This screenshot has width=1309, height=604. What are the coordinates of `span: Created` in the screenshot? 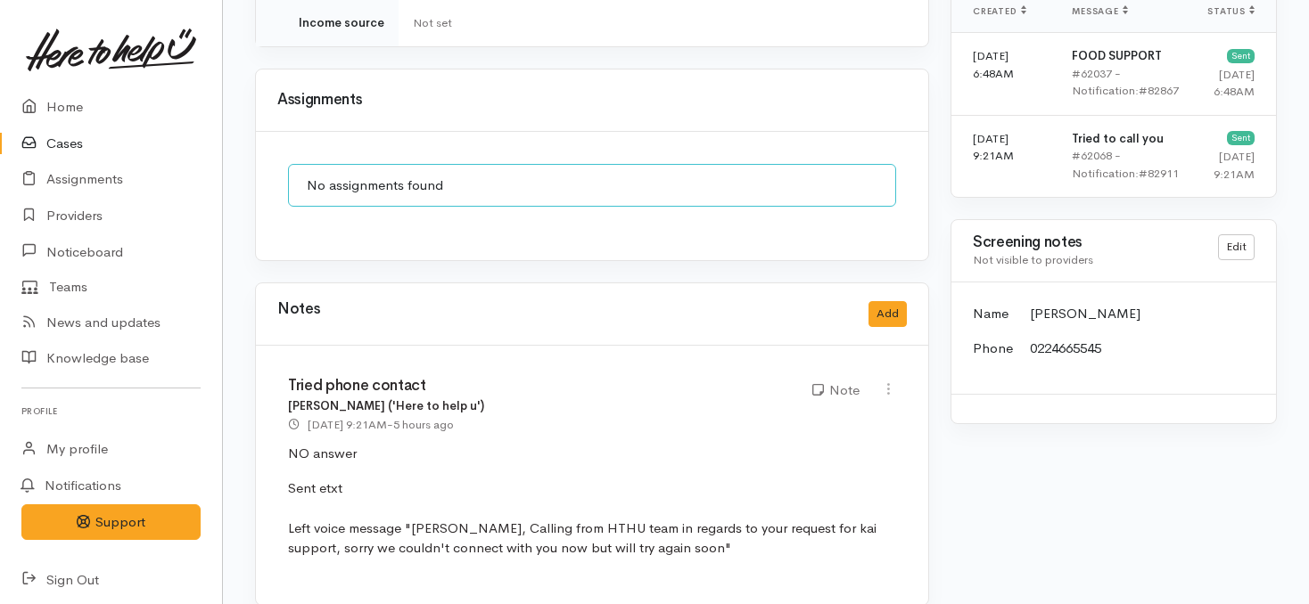 It's located at (999, 11).